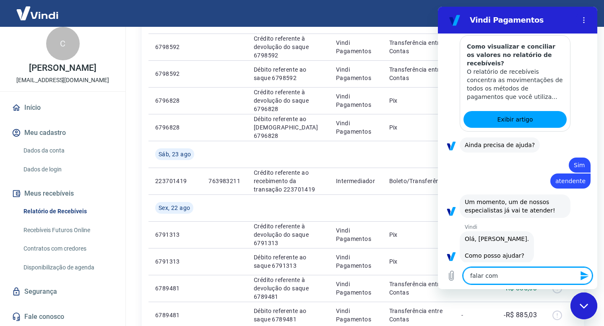 The image size is (604, 326). Describe the element at coordinates (63, 44) in the screenshot. I see `div: C` at that location.